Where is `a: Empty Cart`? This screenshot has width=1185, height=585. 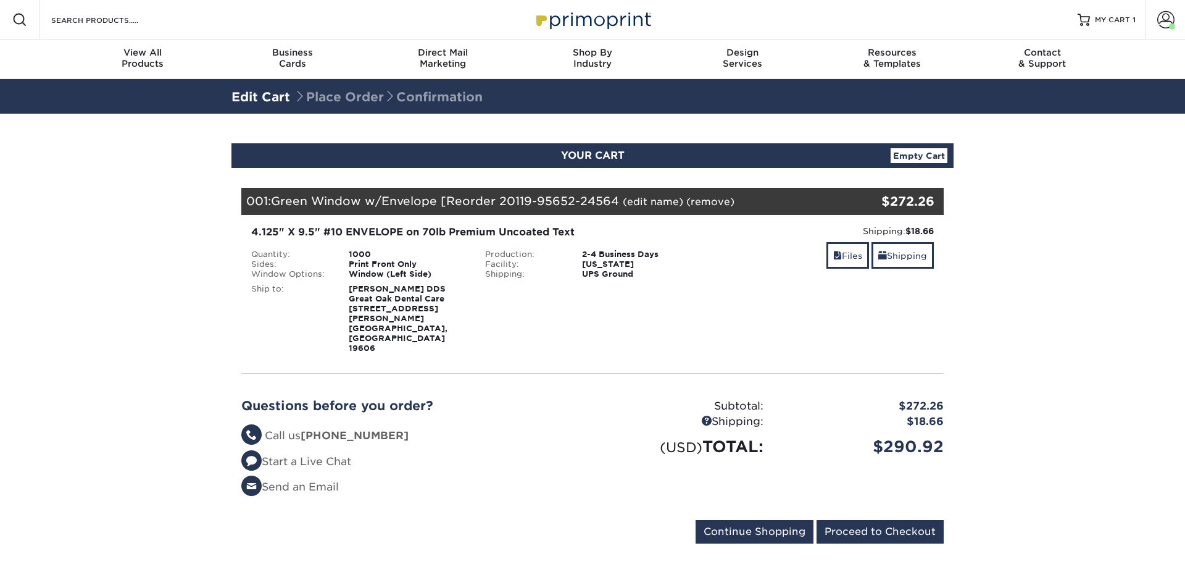 a: Empty Cart is located at coordinates (919, 156).